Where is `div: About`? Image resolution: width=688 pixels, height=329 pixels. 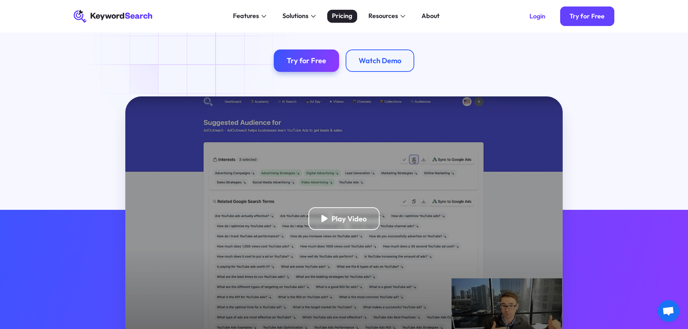 div: About is located at coordinates (431, 16).